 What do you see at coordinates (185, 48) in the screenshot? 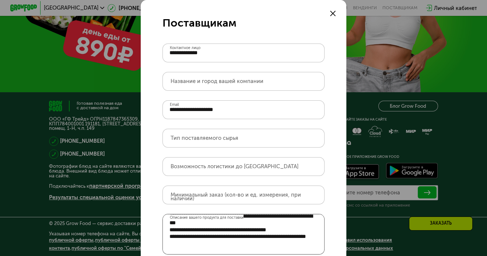
I see `label: Контактное лицо` at bounding box center [185, 48].